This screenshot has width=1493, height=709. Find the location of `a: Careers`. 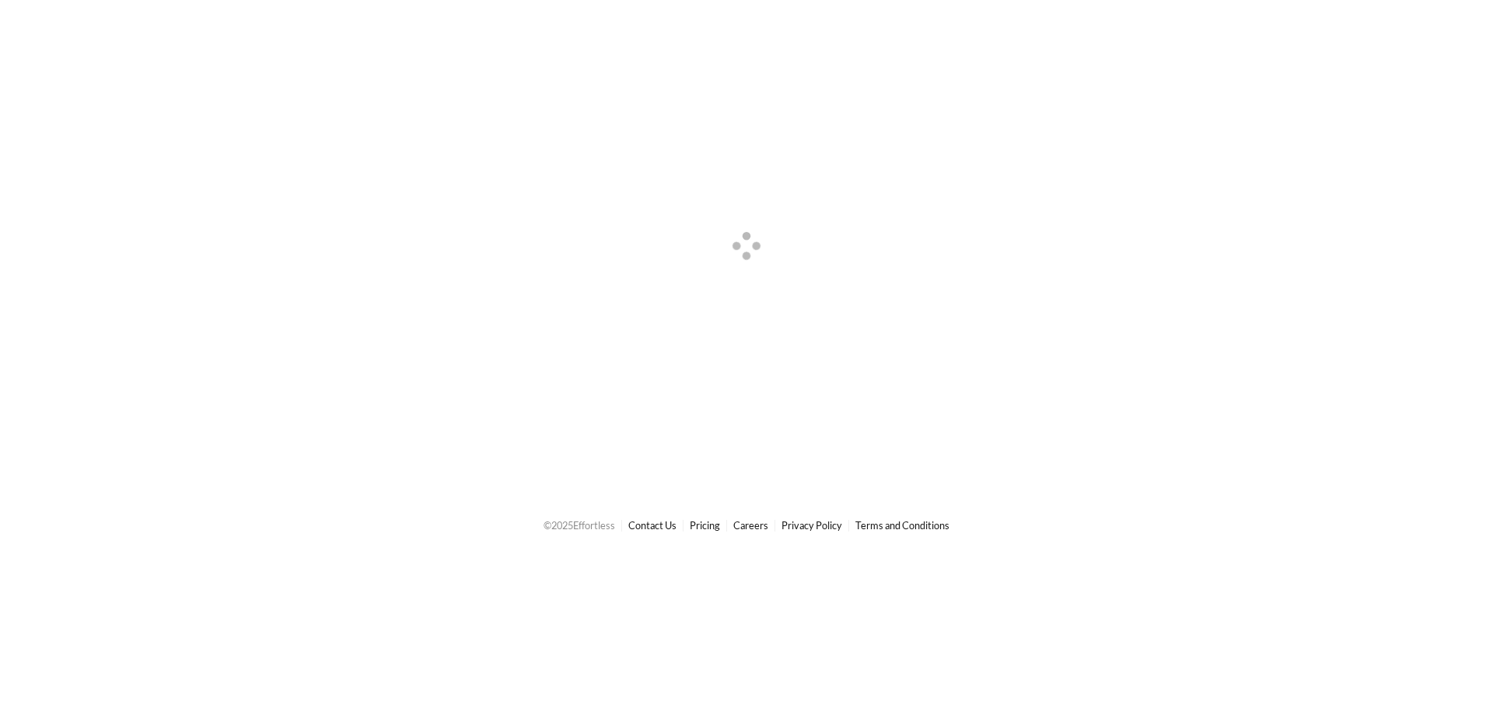

a: Careers is located at coordinates (750, 525).